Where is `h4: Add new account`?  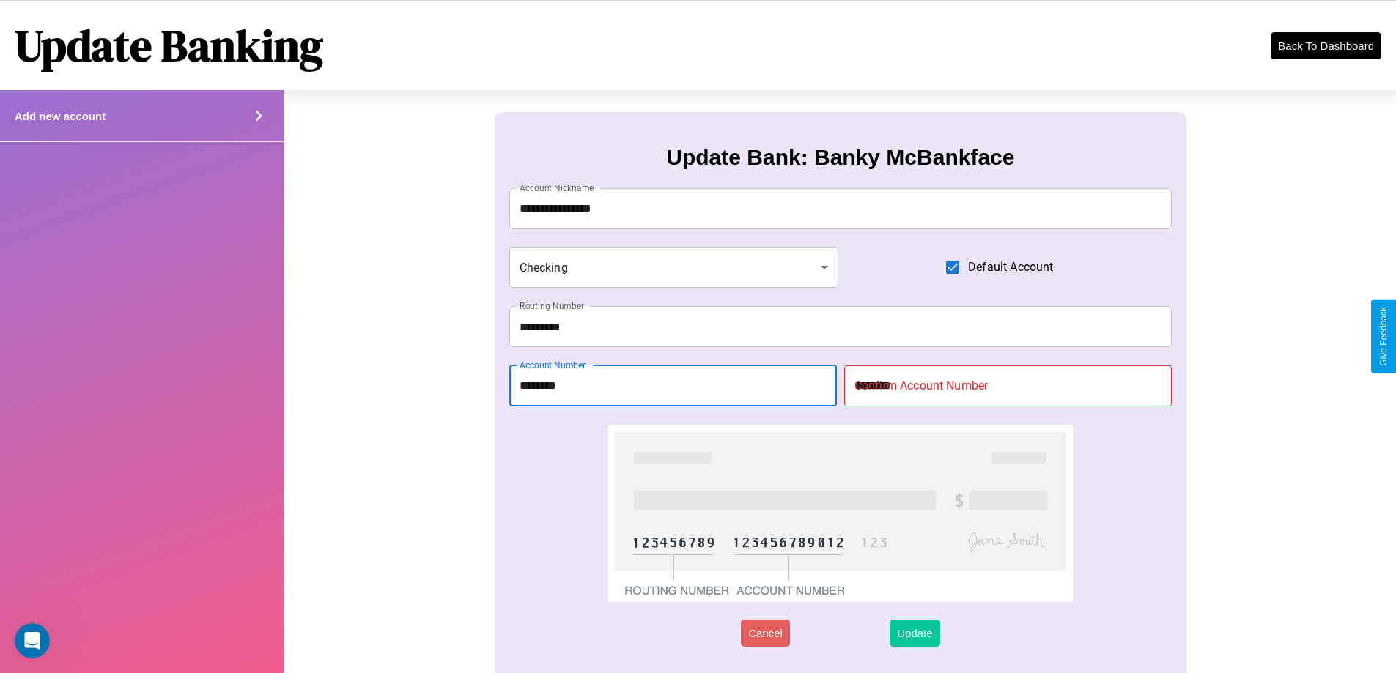 h4: Add new account is located at coordinates (60, 116).